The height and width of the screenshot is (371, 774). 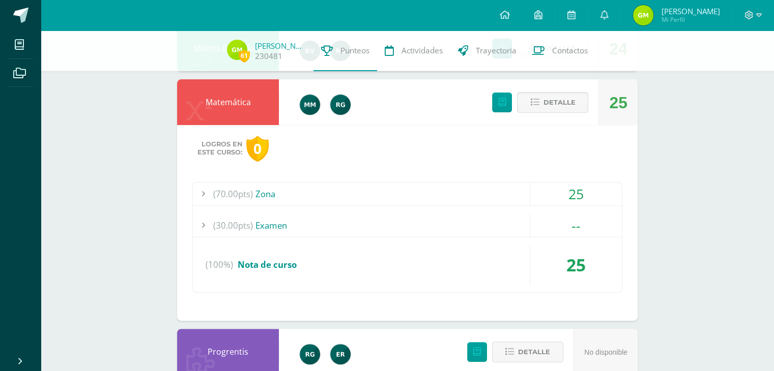 I want to click on span: Mi Perfil, so click(x=690, y=19).